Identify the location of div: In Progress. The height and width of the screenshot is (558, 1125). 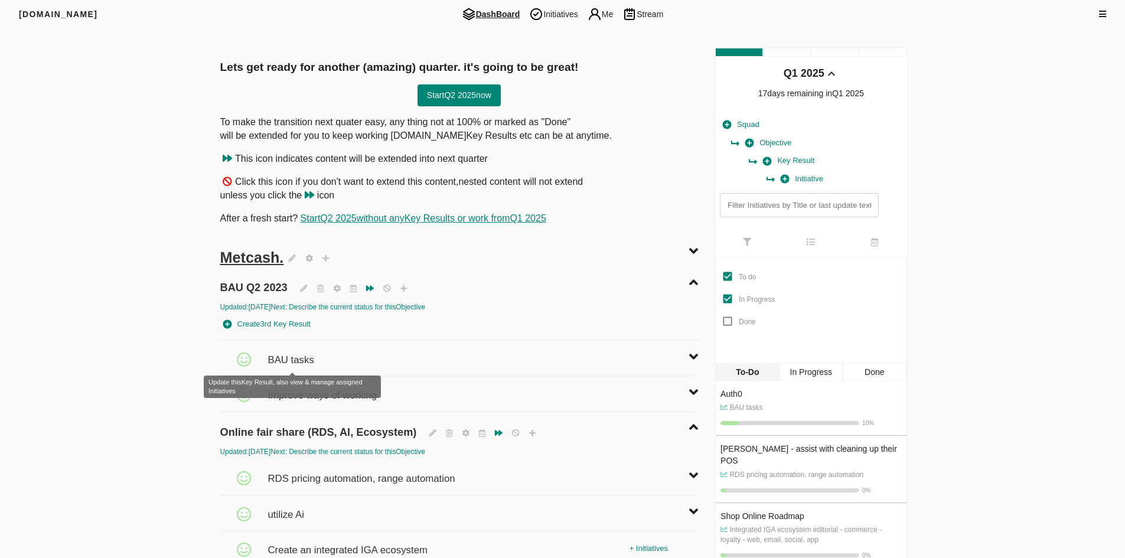
(811, 372).